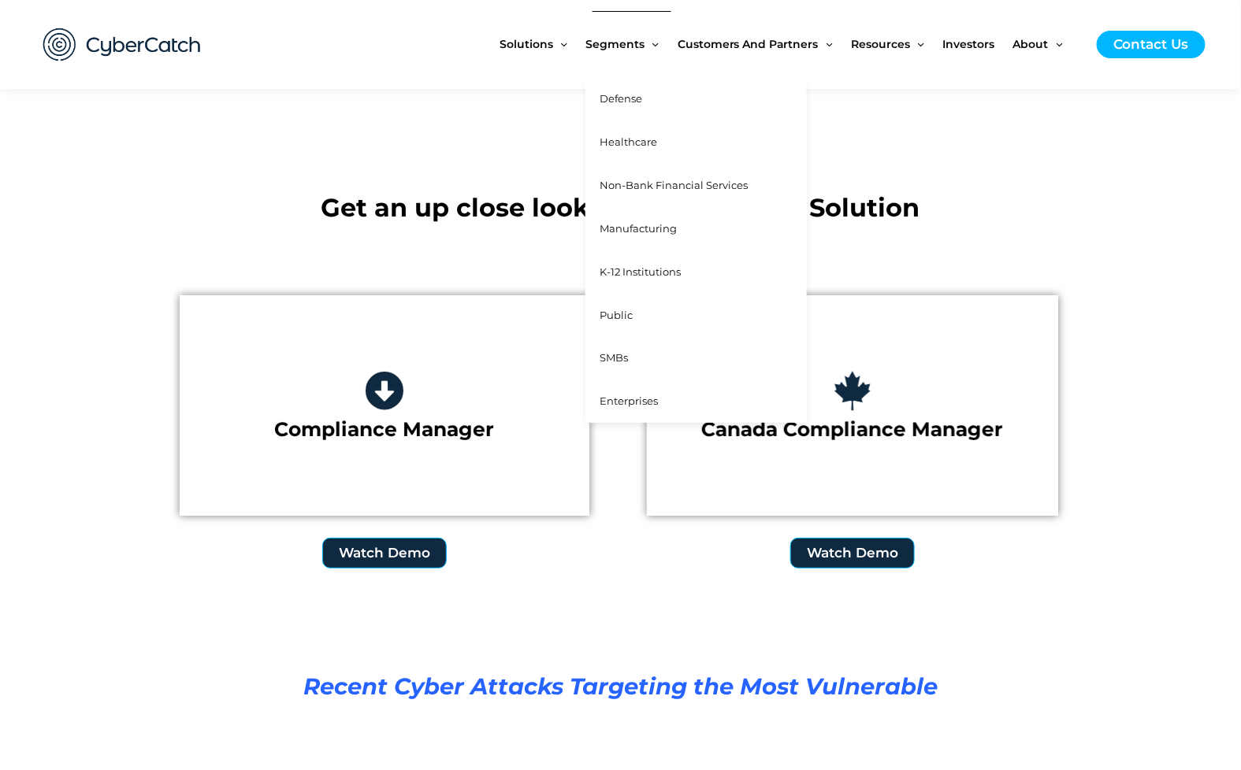 Image resolution: width=1241 pixels, height=770 pixels. What do you see at coordinates (1151, 44) in the screenshot?
I see `a: Contact Us` at bounding box center [1151, 44].